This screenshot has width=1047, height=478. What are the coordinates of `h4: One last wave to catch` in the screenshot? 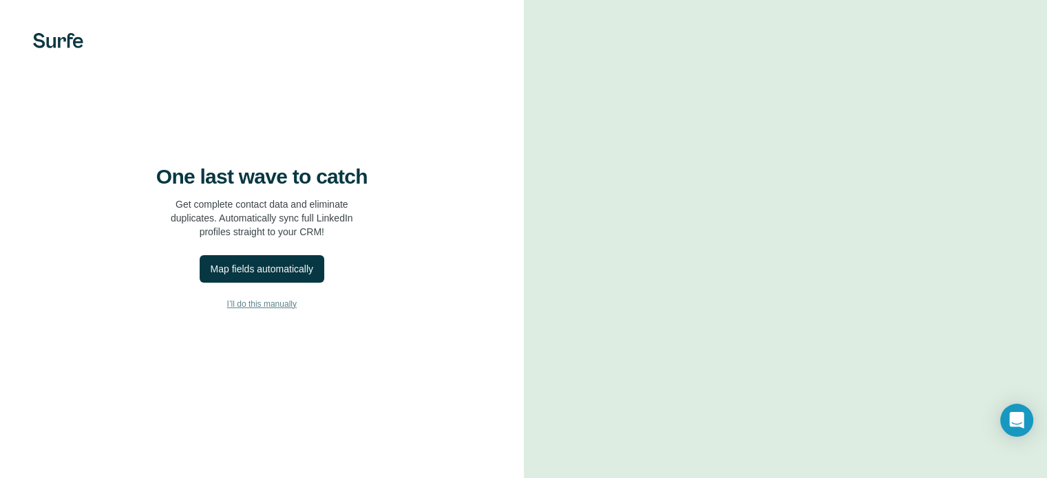 It's located at (261, 177).